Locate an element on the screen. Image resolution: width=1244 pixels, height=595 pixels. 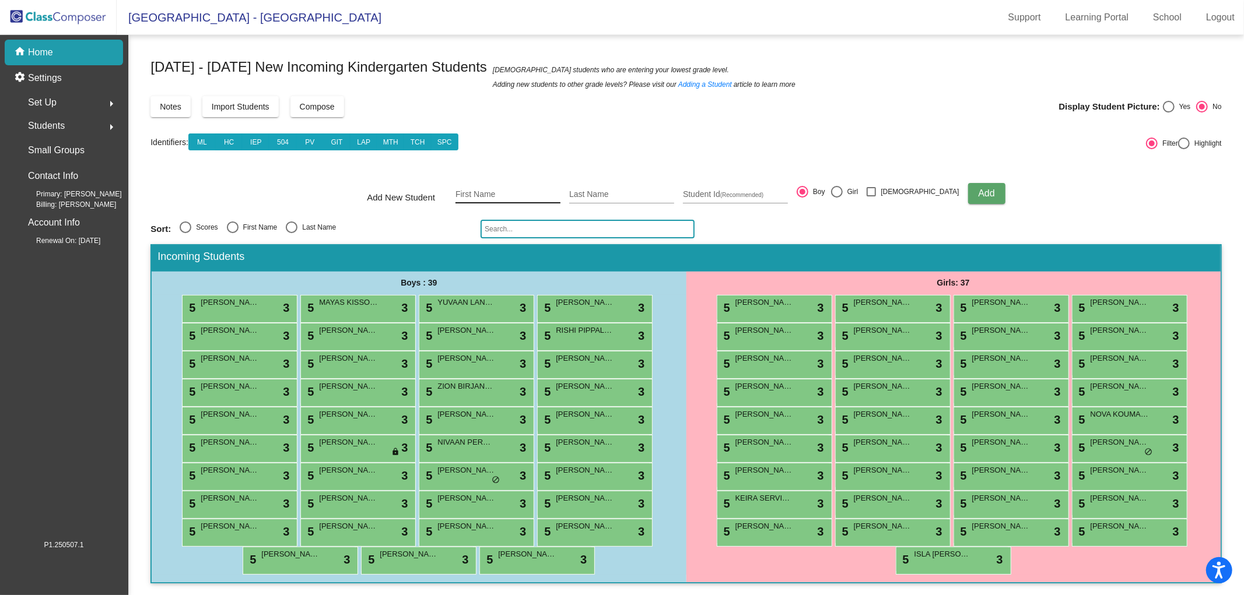
div: First Name is located at coordinates (258, 227).